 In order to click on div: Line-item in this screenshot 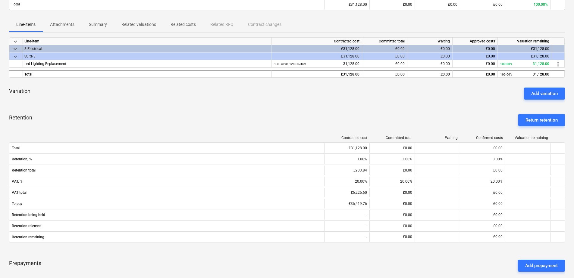, I will do `click(147, 41)`.